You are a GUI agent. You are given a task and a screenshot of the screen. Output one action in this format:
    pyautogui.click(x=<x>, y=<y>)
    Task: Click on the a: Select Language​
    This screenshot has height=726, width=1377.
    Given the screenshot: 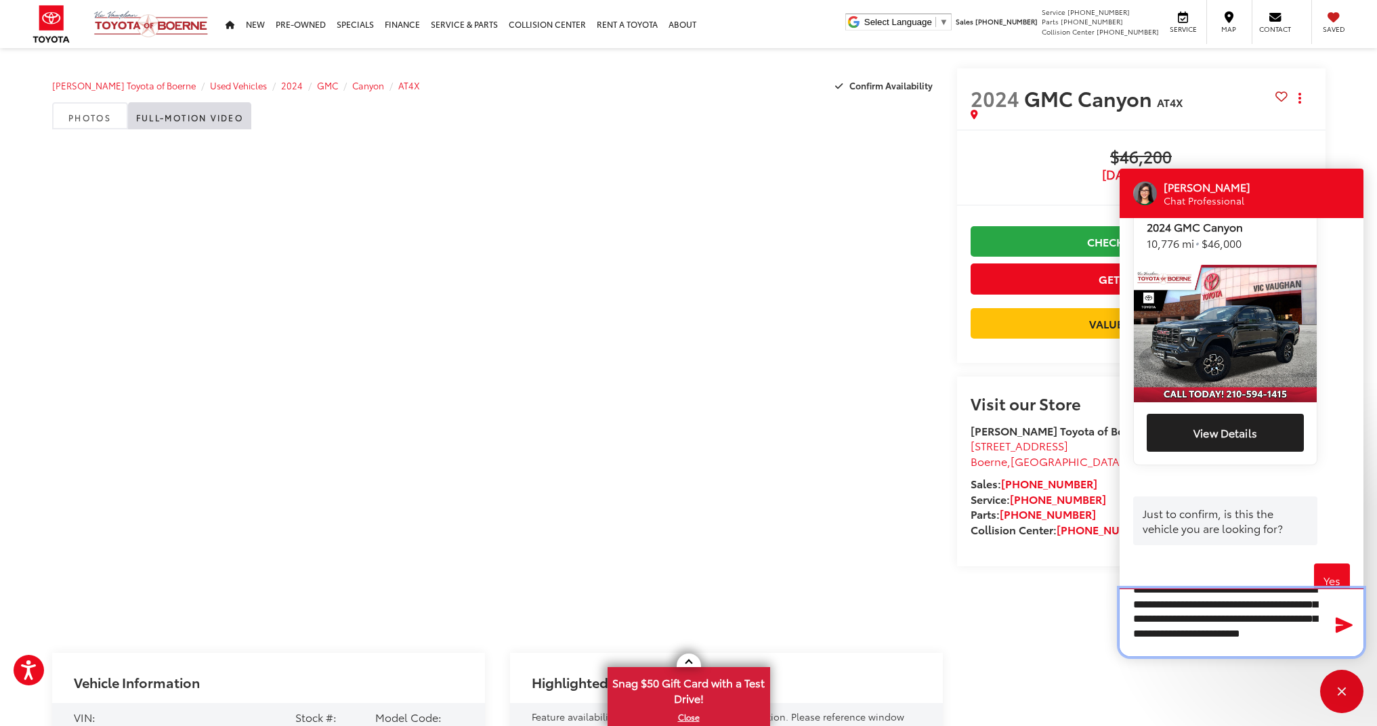 What is the action you would take?
    pyautogui.click(x=906, y=22)
    